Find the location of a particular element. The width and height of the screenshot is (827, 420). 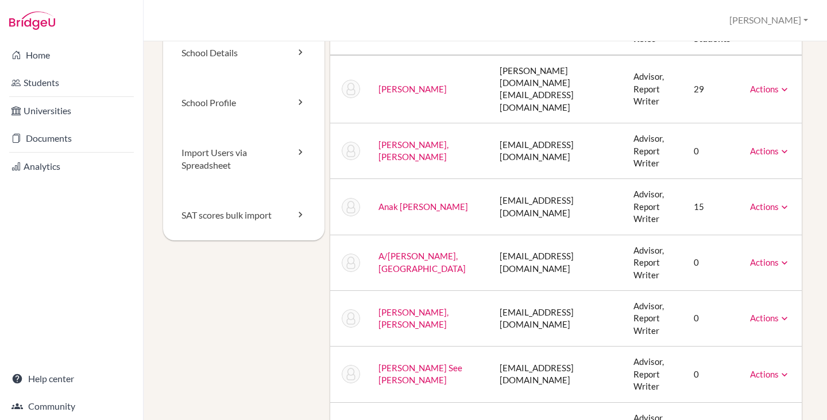

img: Adrian Adeel Abader is located at coordinates (351, 151).